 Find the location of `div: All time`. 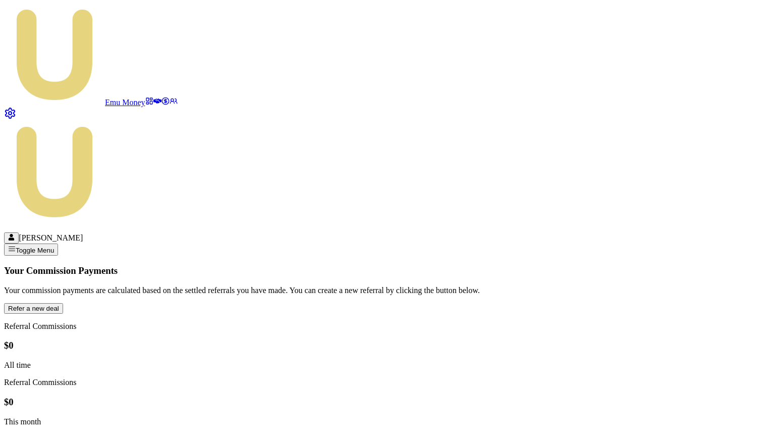

div: All time is located at coordinates (382, 365).